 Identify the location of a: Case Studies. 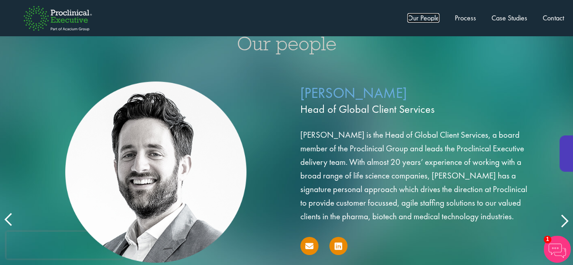
(509, 18).